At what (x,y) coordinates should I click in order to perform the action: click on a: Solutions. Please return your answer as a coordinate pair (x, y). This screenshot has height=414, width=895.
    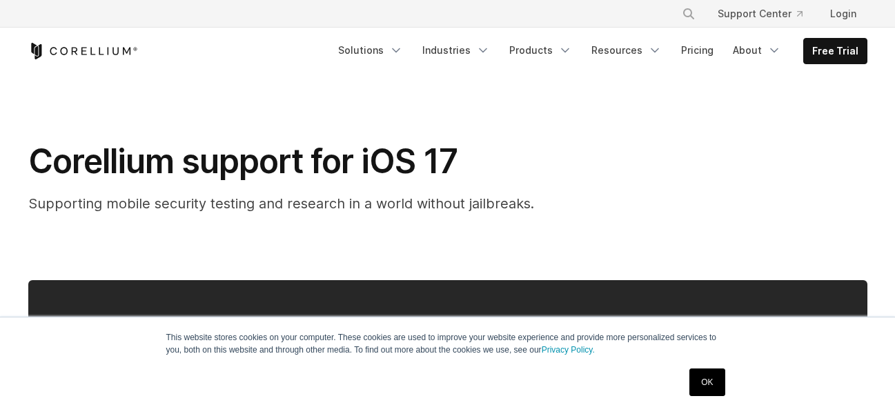
    Looking at the image, I should click on (371, 50).